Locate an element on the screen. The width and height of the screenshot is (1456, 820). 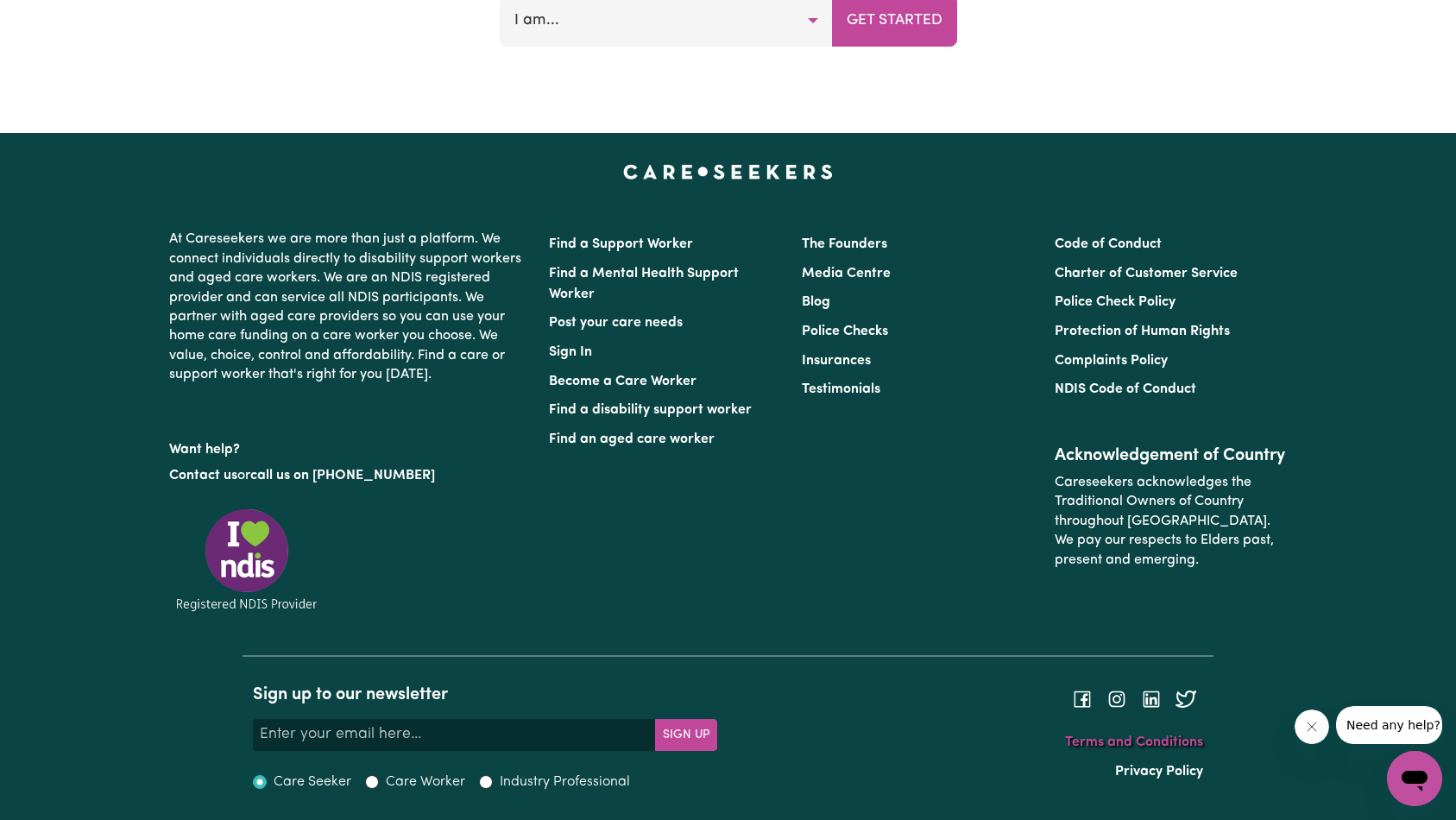
label: Care Worker is located at coordinates (425, 782).